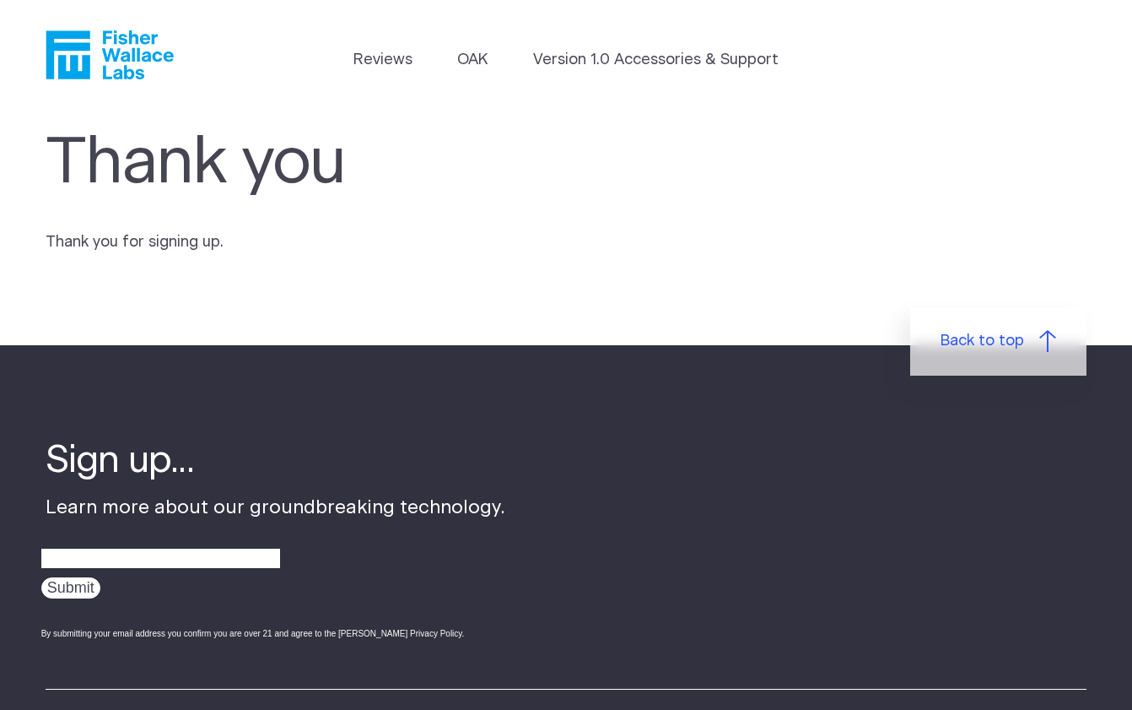 This screenshot has height=710, width=1132. I want to click on div: Learn more about our groundbreaking technology., so click(275, 545).